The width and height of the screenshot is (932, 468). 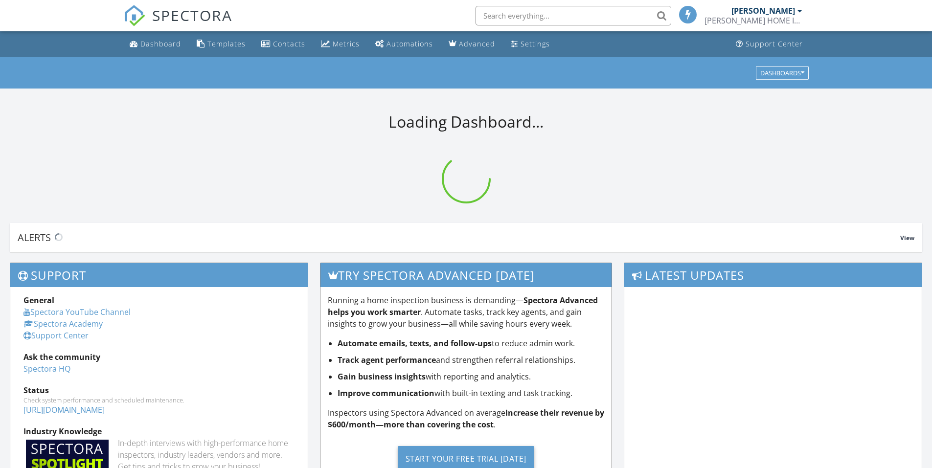 I want to click on strong: Improve communication, so click(x=386, y=393).